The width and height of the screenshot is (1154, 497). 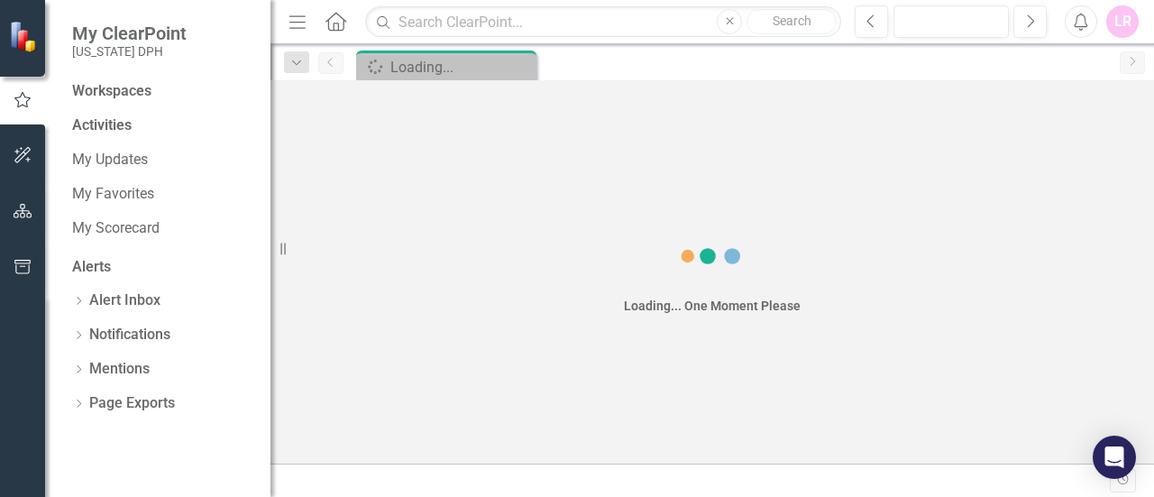 What do you see at coordinates (112, 91) in the screenshot?
I see `div: Workspaces` at bounding box center [112, 91].